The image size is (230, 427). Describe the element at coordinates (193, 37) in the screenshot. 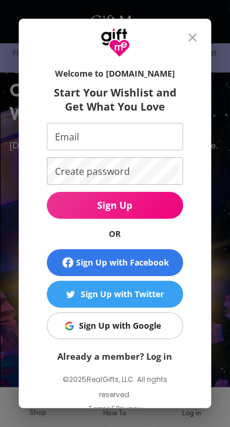

I see `button: close` at that location.